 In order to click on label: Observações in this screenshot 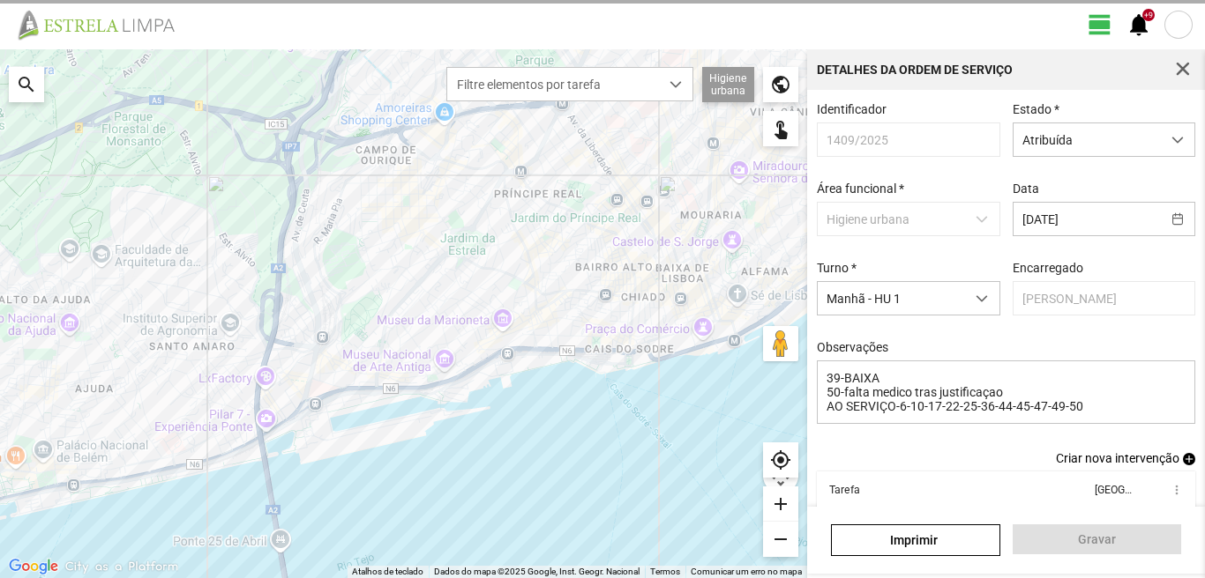, I will do `click(852, 347)`.